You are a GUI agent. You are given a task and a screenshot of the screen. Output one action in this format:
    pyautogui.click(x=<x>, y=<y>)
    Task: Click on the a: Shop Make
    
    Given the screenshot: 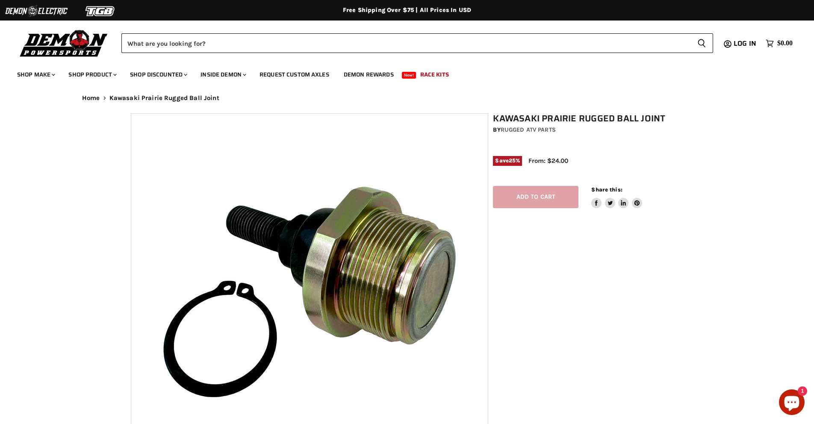 What is the action you would take?
    pyautogui.click(x=35, y=74)
    